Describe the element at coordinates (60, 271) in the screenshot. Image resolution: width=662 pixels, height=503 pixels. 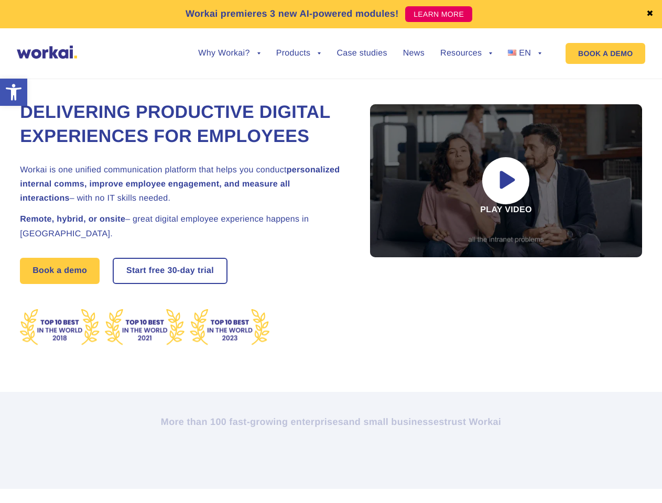
I see `a: Book a demo` at that location.